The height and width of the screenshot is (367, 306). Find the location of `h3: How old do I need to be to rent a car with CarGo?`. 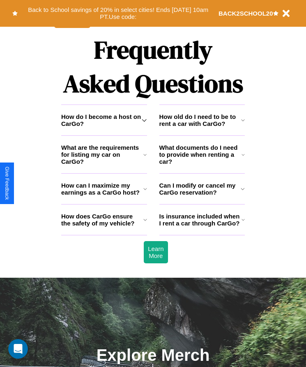

h3: How old do I need to be to rent a car with CarGo? is located at coordinates (200, 120).